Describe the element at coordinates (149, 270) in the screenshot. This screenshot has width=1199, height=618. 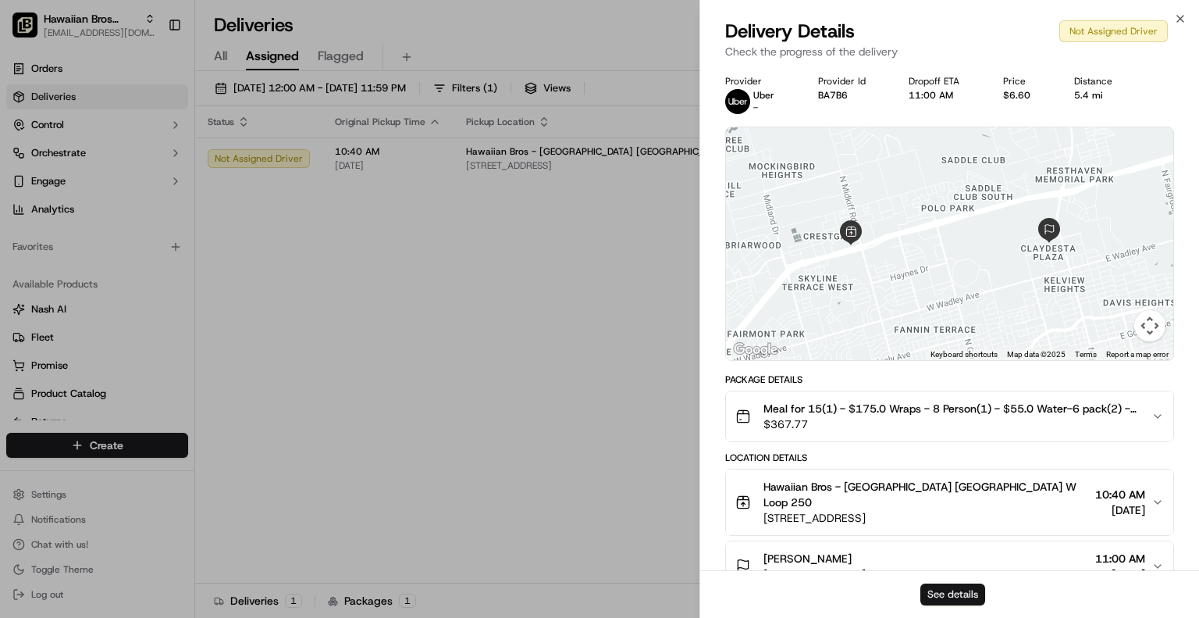
I see `a: Powered byPylon` at that location.